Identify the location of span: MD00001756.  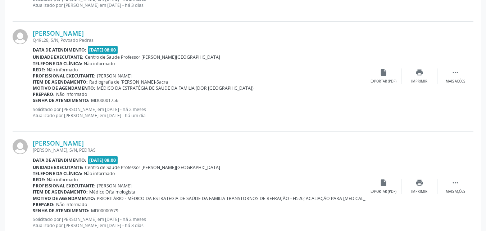
(105, 100).